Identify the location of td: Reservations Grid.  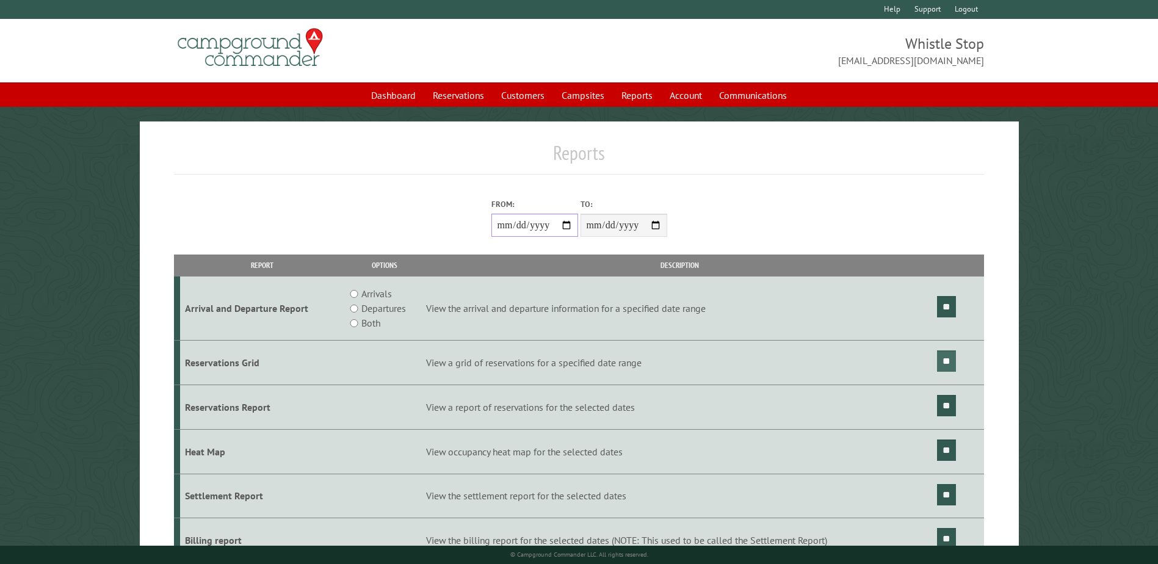
(262, 362).